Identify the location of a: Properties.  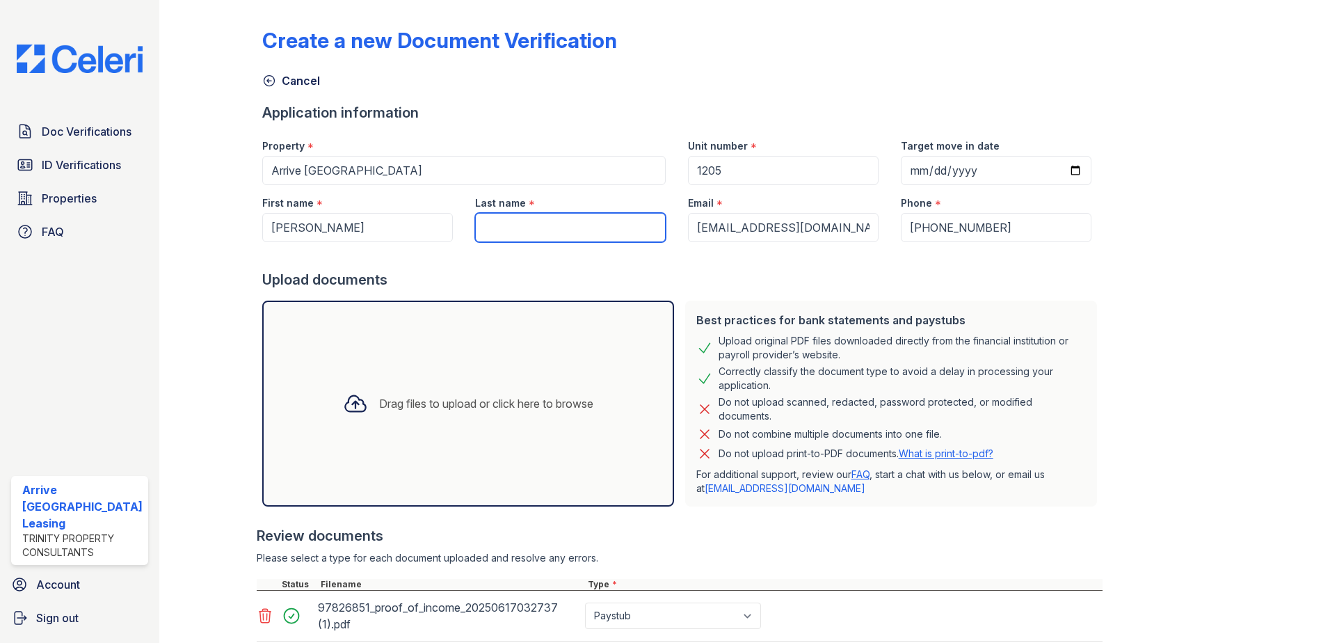
(79, 198).